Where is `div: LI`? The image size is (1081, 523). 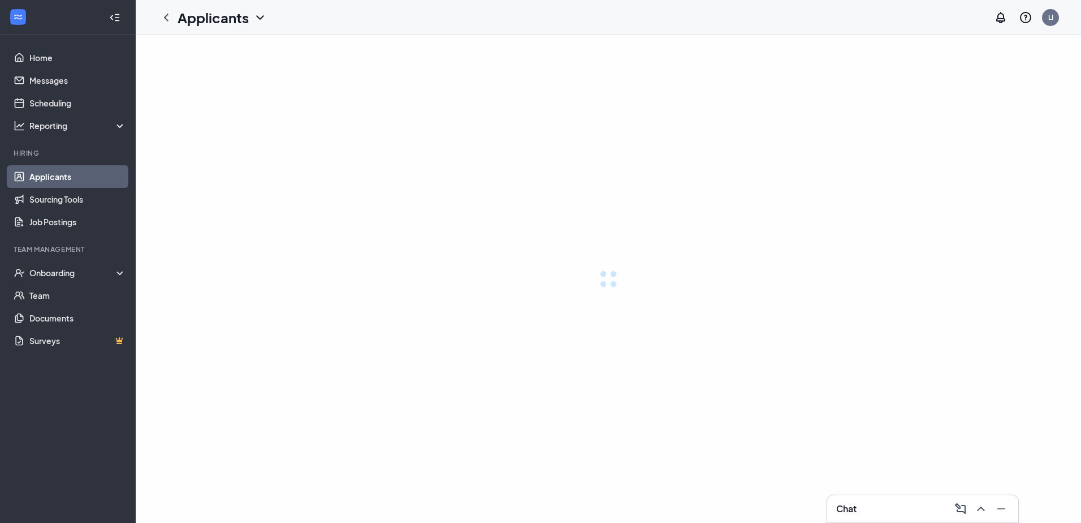 div: LI is located at coordinates (1051, 17).